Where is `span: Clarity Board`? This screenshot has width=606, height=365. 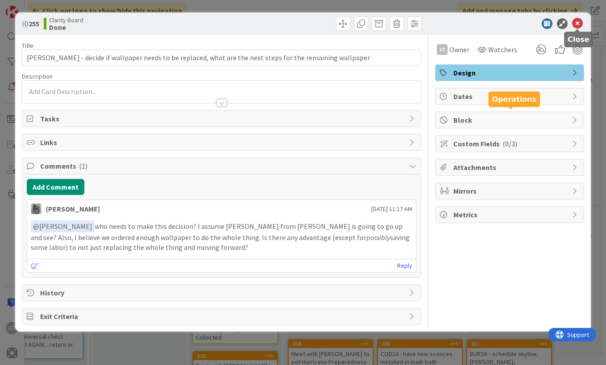 span: Clarity Board is located at coordinates (66, 20).